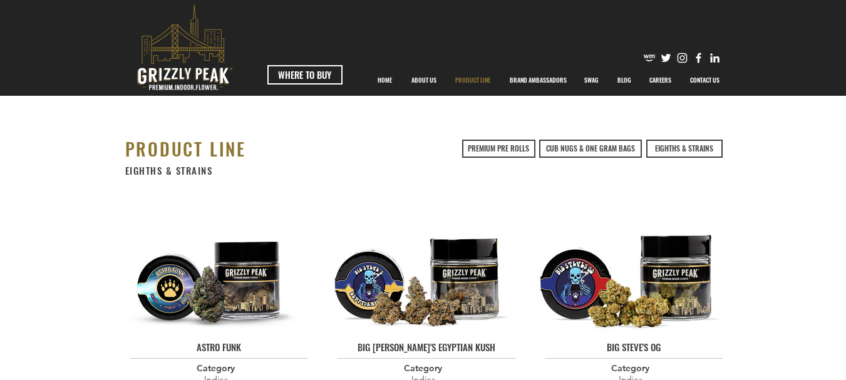  Describe the element at coordinates (591, 148) in the screenshot. I see `a: CUB NUGS & ONE GRAM BAGS` at that location.